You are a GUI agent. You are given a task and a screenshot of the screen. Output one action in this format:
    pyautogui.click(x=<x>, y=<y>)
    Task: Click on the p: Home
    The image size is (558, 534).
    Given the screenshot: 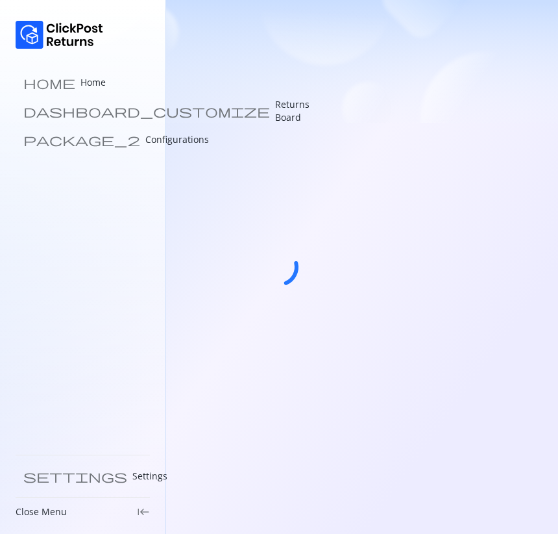 What is the action you would take?
    pyautogui.click(x=93, y=82)
    